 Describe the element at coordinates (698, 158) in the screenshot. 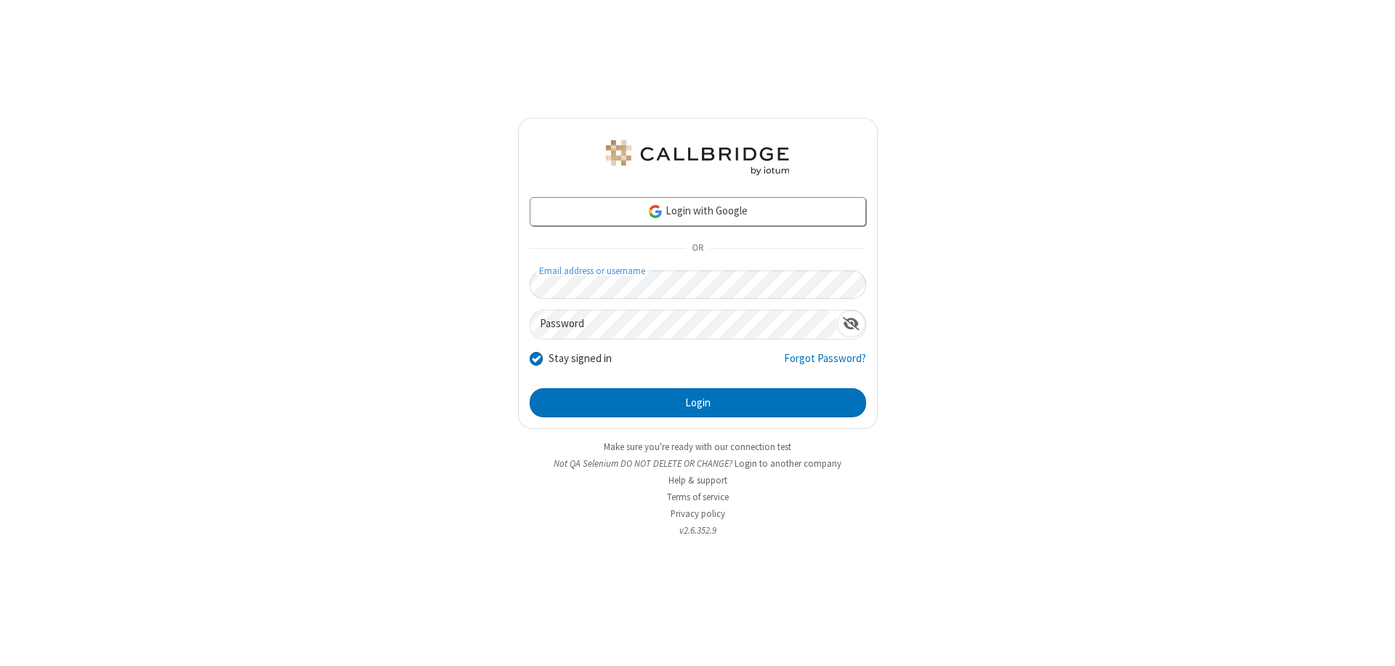

I see `img: QA Selenium DO NOT DELETE OR CHANGE` at that location.